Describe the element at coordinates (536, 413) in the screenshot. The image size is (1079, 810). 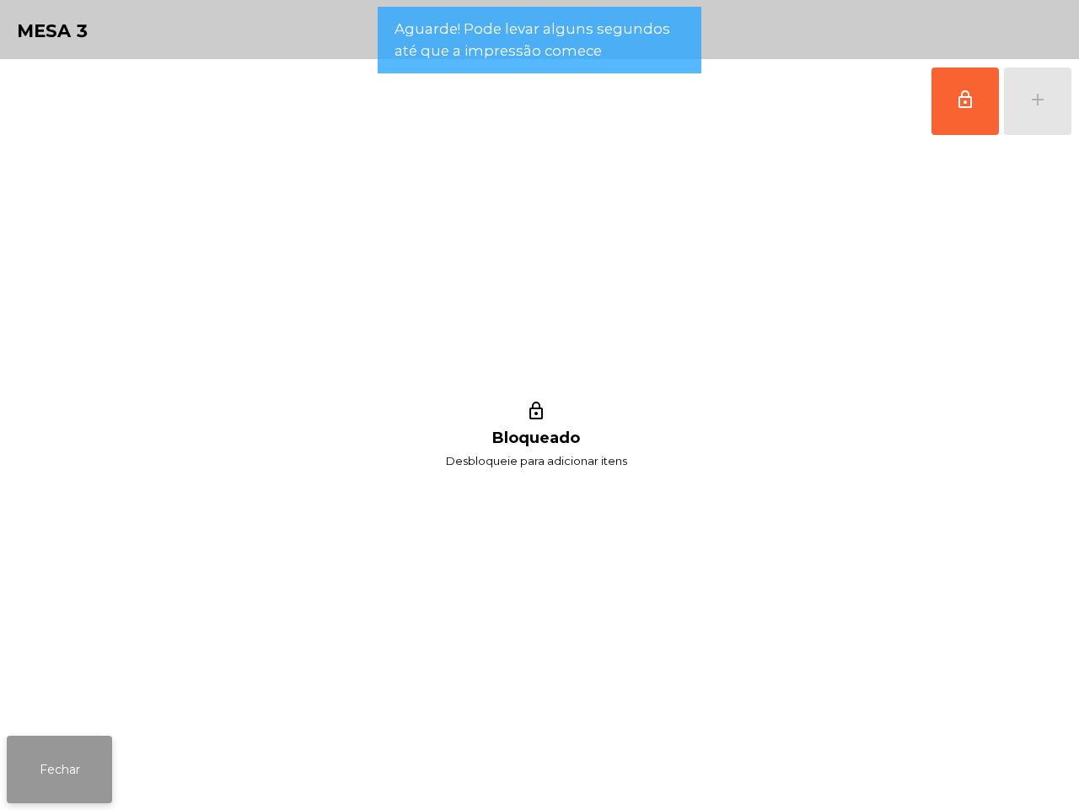
I see `i: lock_outline` at that location.